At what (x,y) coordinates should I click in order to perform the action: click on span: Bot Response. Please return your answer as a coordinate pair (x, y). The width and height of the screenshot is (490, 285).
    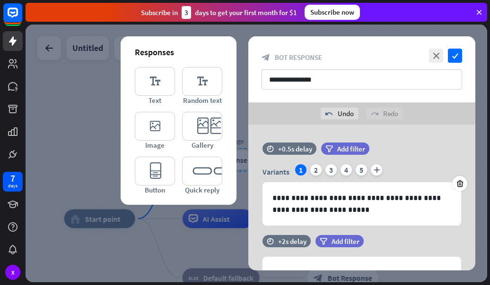
    Looking at the image, I should click on (298, 57).